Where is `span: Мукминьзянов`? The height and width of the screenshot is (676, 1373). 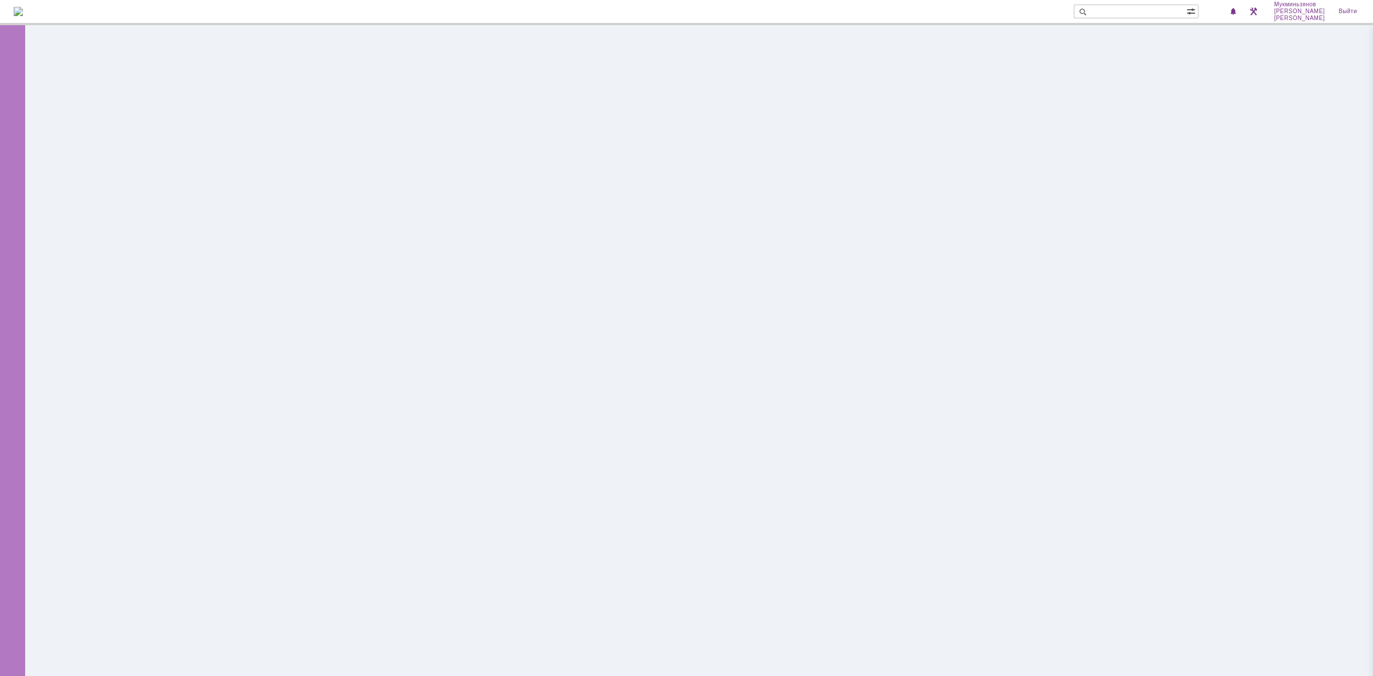
span: Мукминьзянов is located at coordinates (1299, 5).